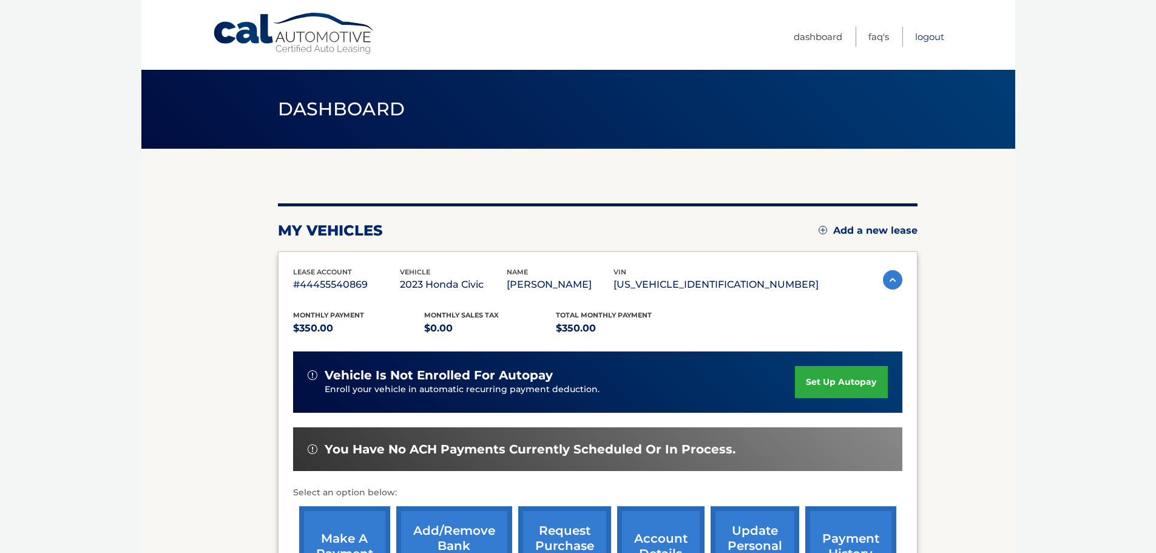  I want to click on a: Add a new lease, so click(867, 231).